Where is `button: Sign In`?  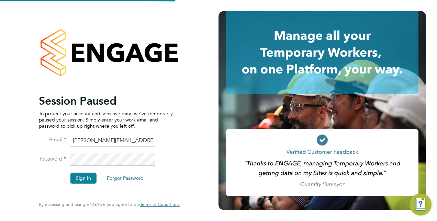
button: Sign In is located at coordinates (83, 178).